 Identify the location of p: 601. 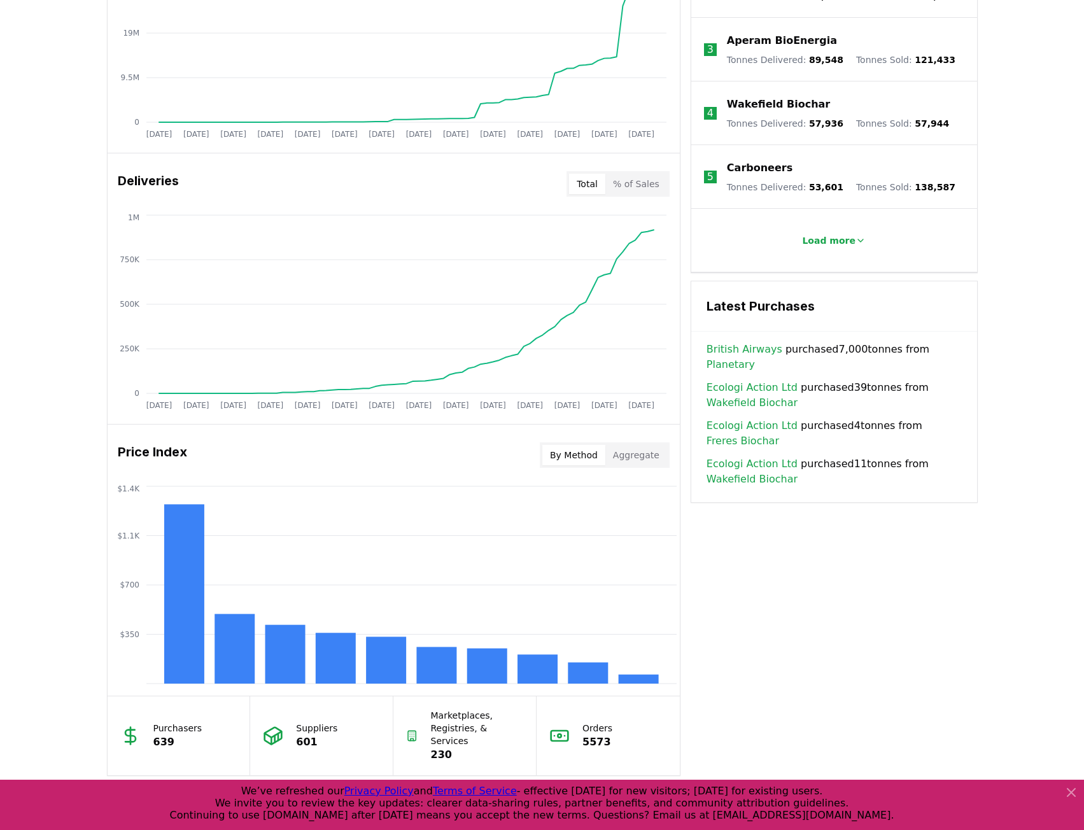
(316, 743).